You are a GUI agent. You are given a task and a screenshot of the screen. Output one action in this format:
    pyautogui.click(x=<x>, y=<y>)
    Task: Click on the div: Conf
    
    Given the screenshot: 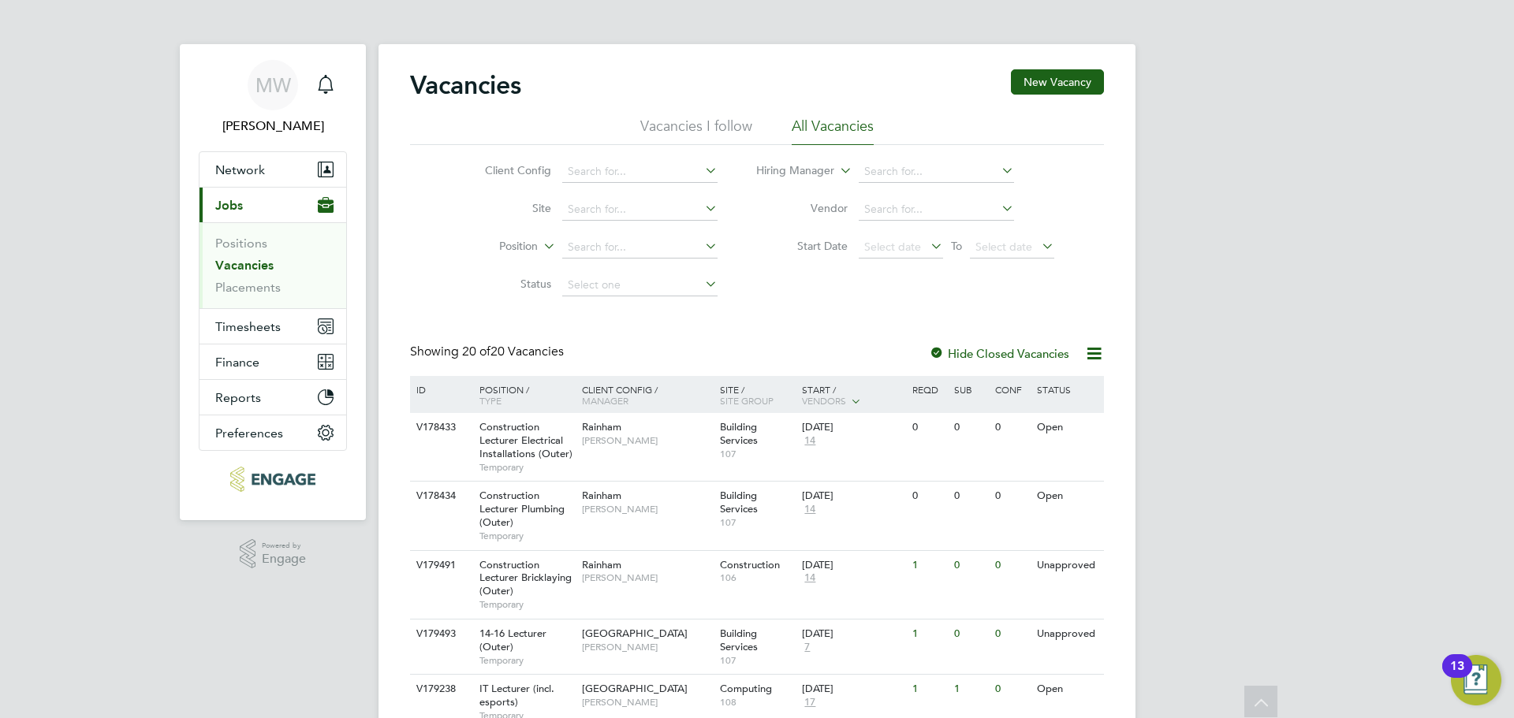 What is the action you would take?
    pyautogui.click(x=1011, y=389)
    